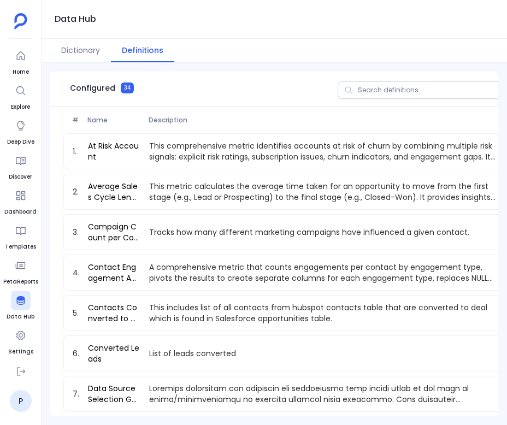 This screenshot has height=425, width=507. What do you see at coordinates (80, 50) in the screenshot?
I see `button: Dictionary` at bounding box center [80, 50].